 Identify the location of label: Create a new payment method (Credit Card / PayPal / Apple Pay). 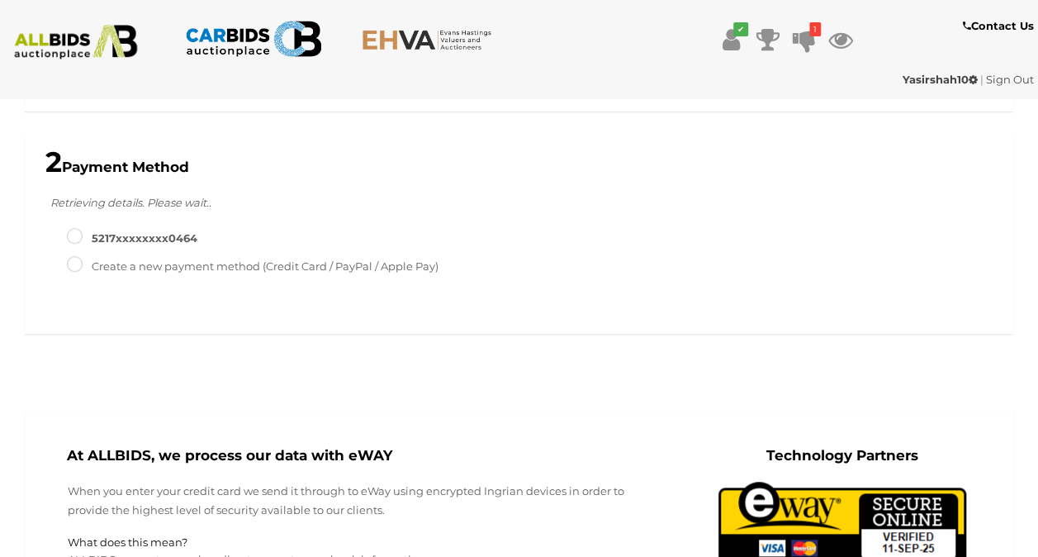
(253, 266).